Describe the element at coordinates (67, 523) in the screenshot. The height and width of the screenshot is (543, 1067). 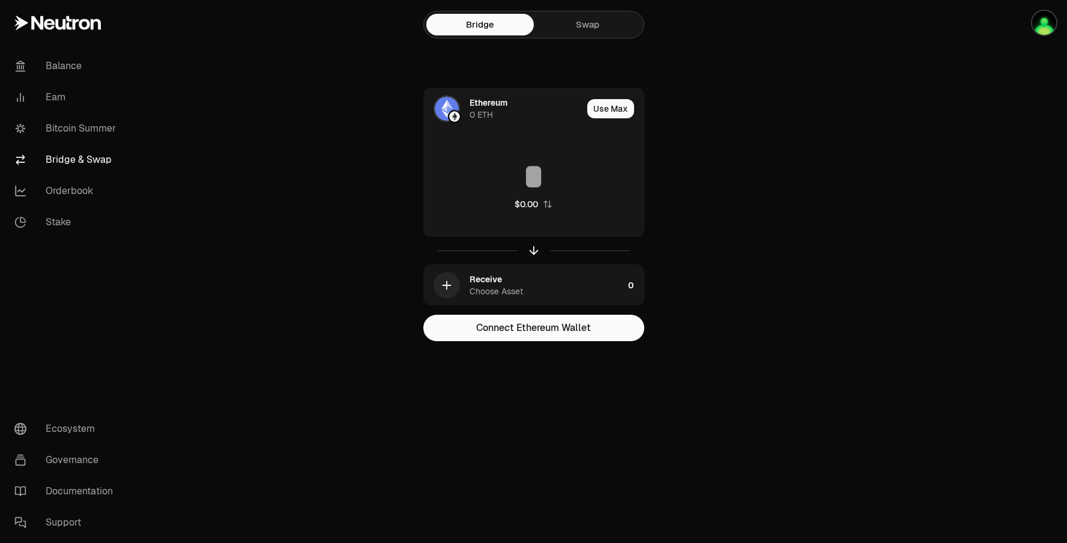
I see `a: Support` at that location.